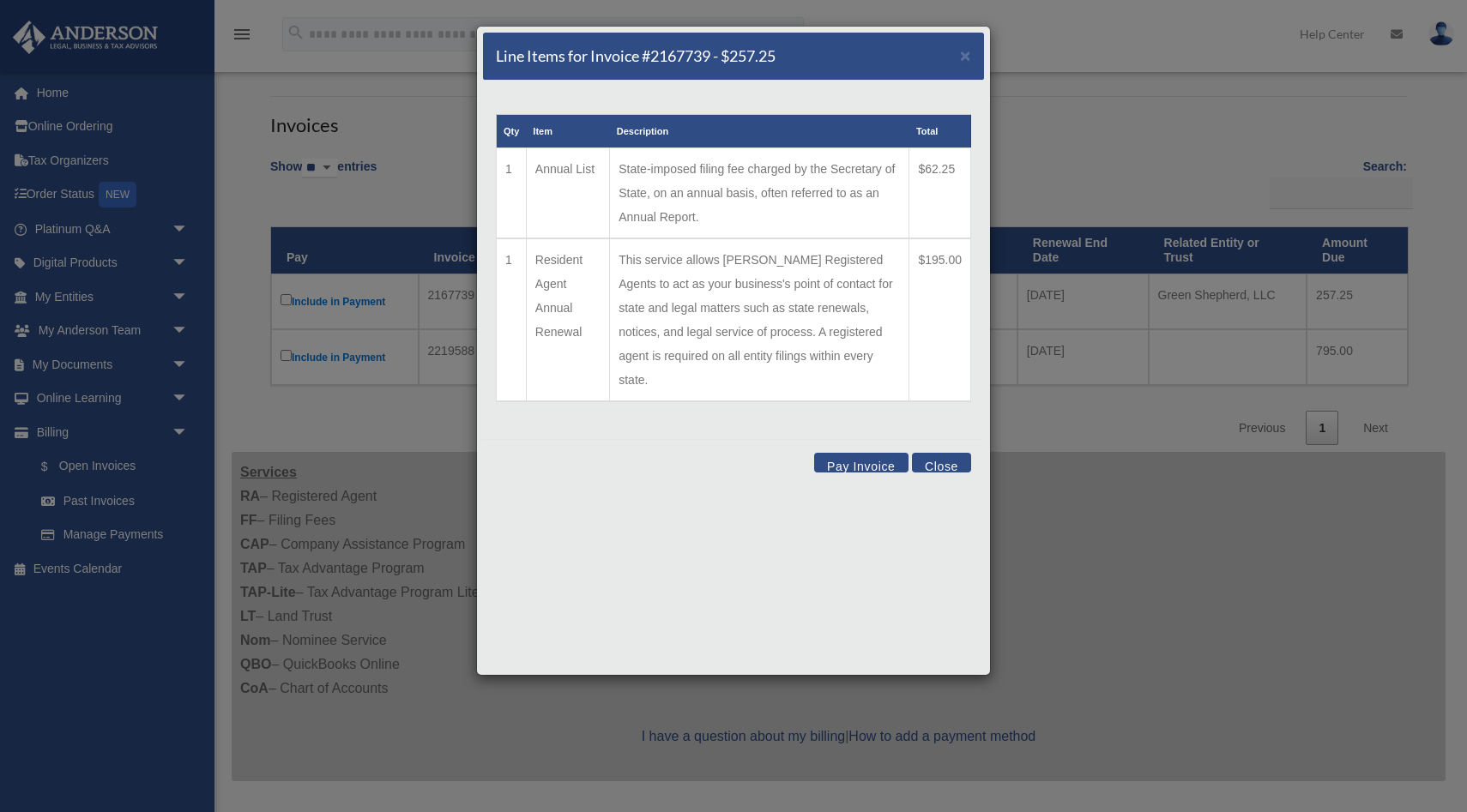 The height and width of the screenshot is (812, 1467). Describe the element at coordinates (567, 193) in the screenshot. I see `td: Annual List` at that location.